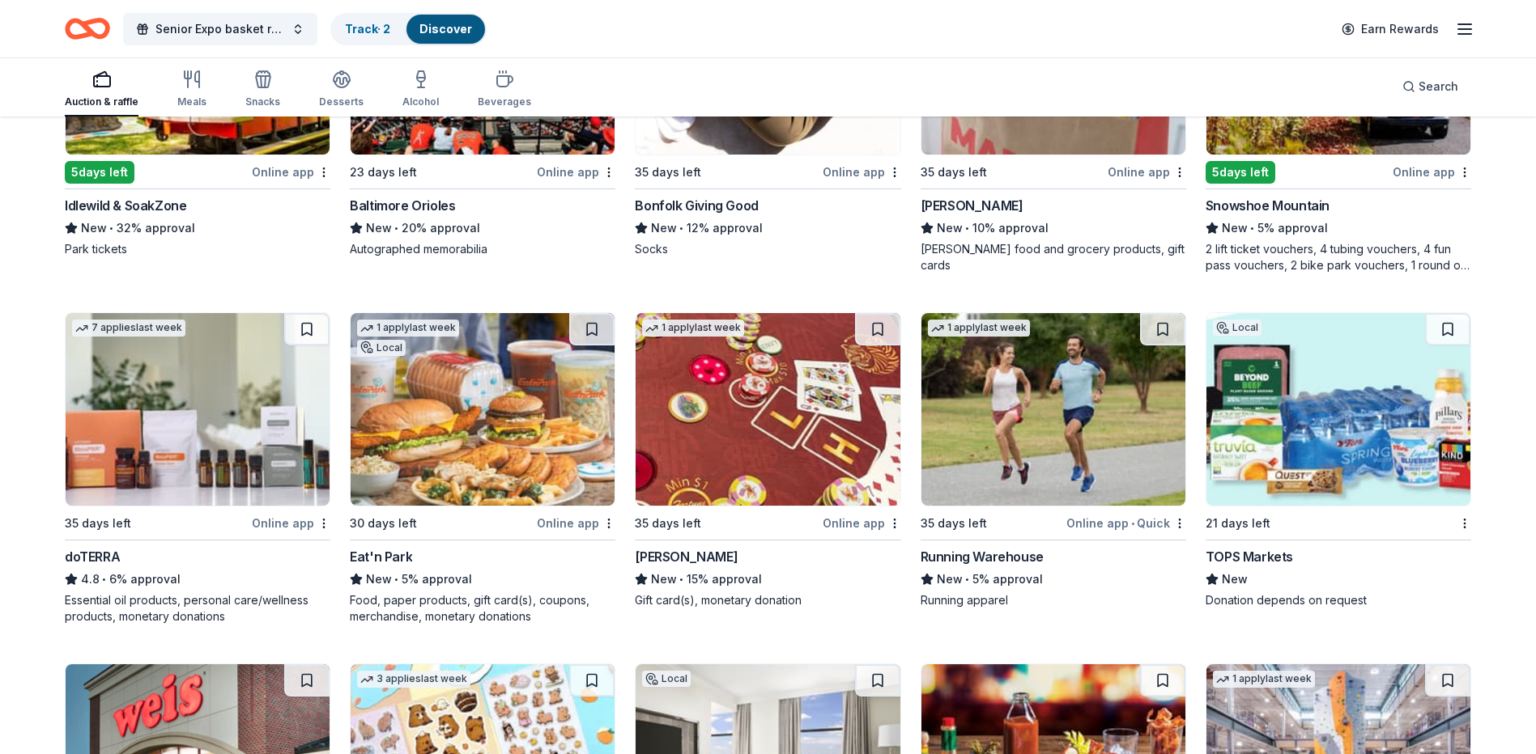 This screenshot has width=1536, height=754. Describe the element at coordinates (101, 102) in the screenshot. I see `div: Auction & raffle` at that location.